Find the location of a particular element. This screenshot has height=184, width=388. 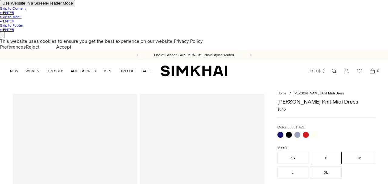

a: MEN is located at coordinates (107, 71).